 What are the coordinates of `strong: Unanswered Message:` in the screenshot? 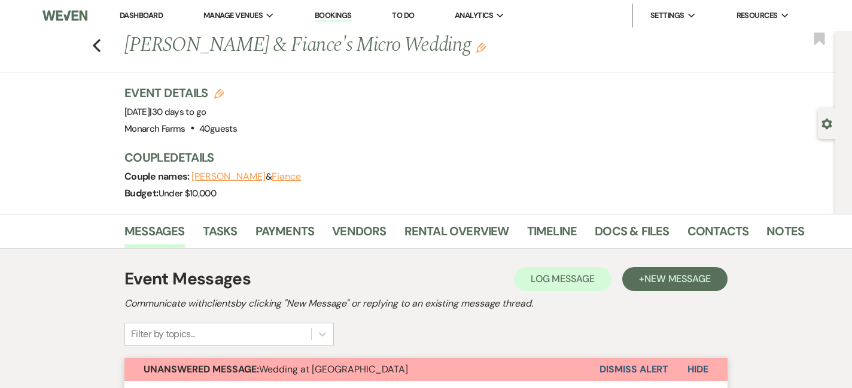 It's located at (201, 369).